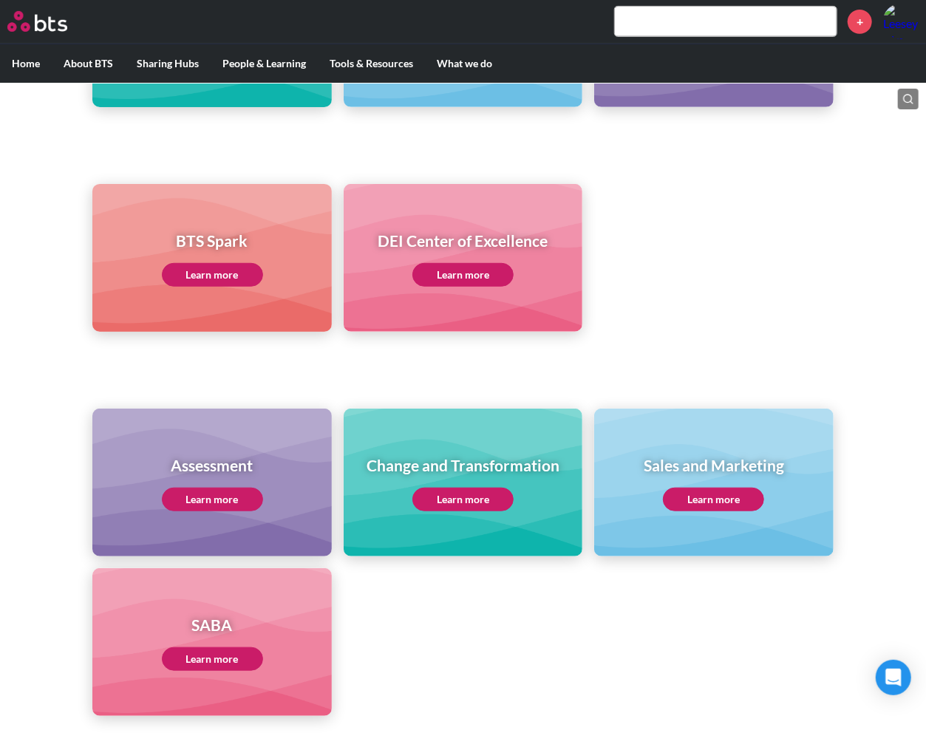  What do you see at coordinates (212, 625) in the screenshot?
I see `h1: SABA` at bounding box center [212, 625].